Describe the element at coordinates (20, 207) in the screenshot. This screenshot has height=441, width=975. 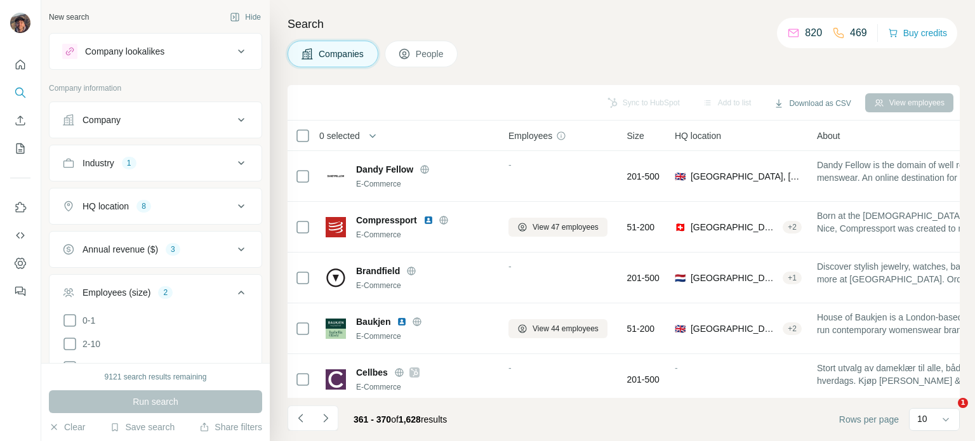
I see `button: Use Surfe on LinkedIn` at that location.